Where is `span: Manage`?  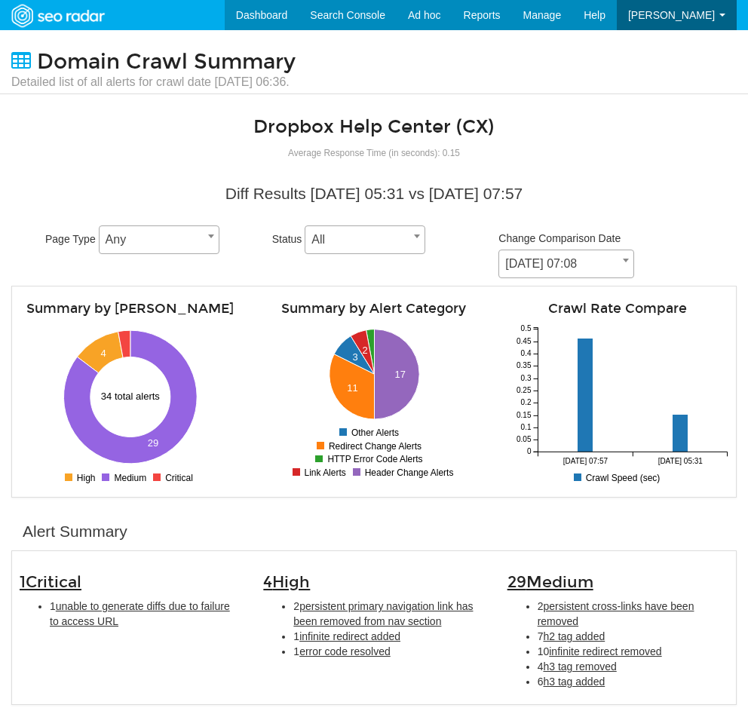 span: Manage is located at coordinates (542, 15).